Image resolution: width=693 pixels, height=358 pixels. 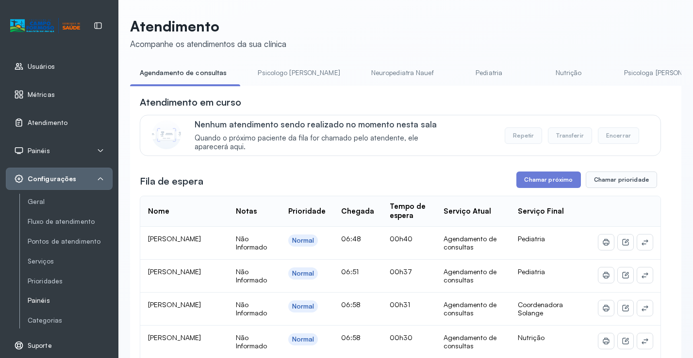 What do you see at coordinates (208, 44) in the screenshot?
I see `div: Acompanhe os atendimentos da sua clínica` at bounding box center [208, 44].